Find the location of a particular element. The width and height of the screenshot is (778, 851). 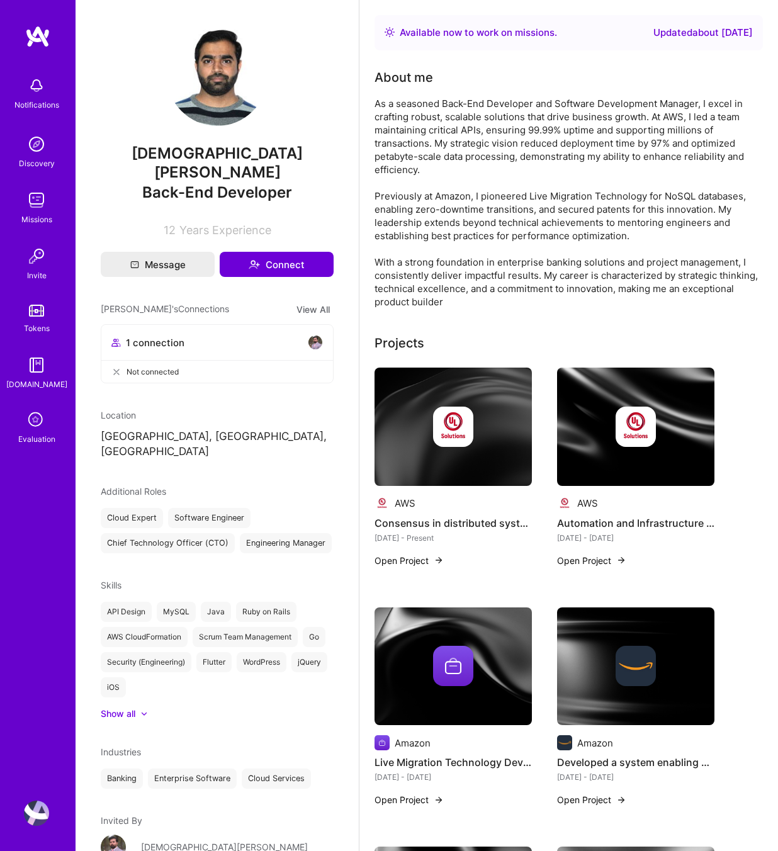

h4: Automation and Infrastructure Scaling is located at coordinates (636, 523).